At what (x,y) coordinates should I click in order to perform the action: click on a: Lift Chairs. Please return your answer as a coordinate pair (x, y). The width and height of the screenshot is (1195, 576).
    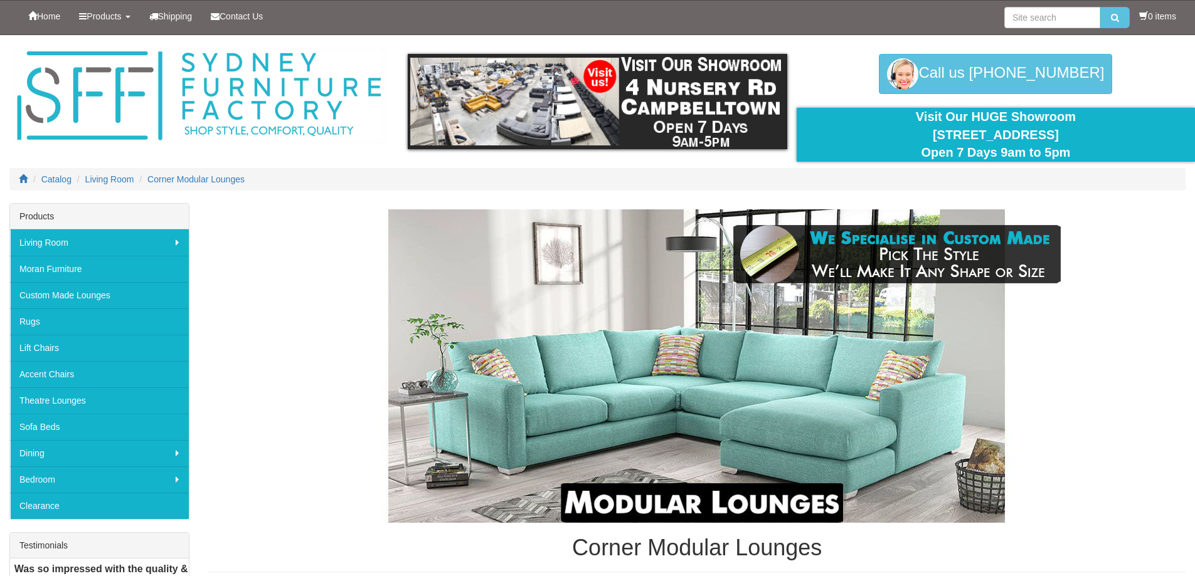
    Looking at the image, I should click on (99, 348).